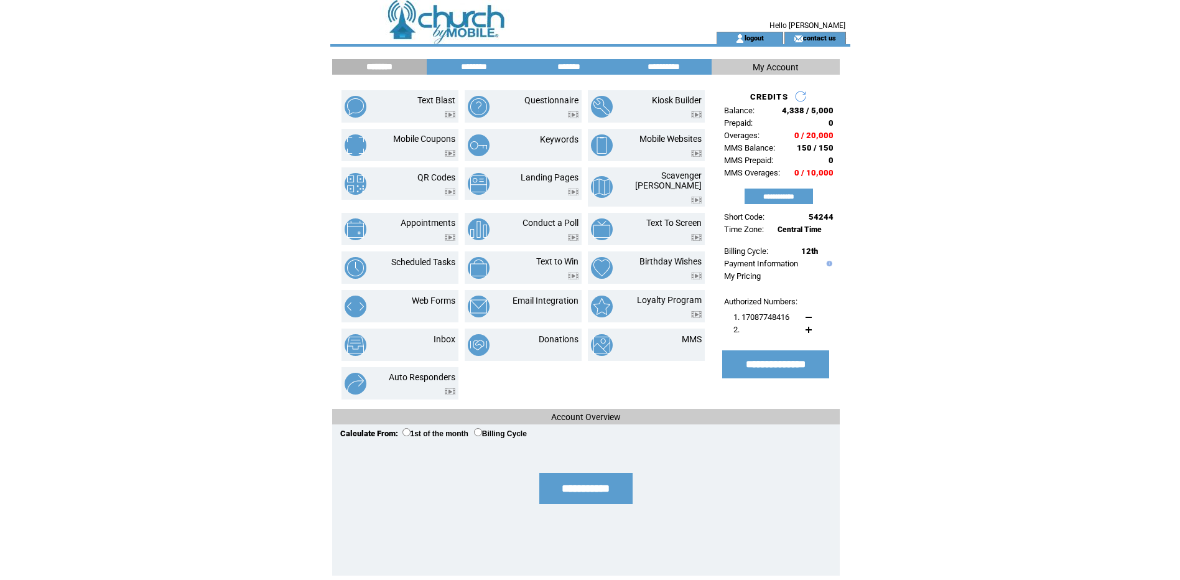 The height and width of the screenshot is (580, 1180). Describe the element at coordinates (749, 147) in the screenshot. I see `span: MMS Balance:` at that location.